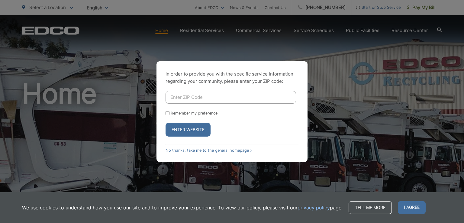 Image resolution: width=464 pixels, height=223 pixels. I want to click on input: Enter ZIP Code, so click(231, 97).